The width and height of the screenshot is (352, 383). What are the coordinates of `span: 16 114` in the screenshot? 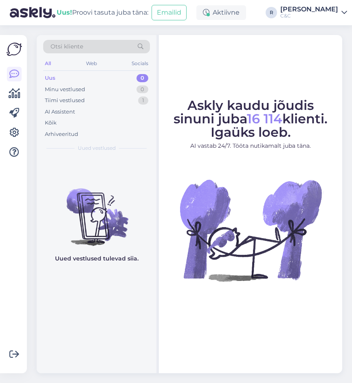 It's located at (264, 119).